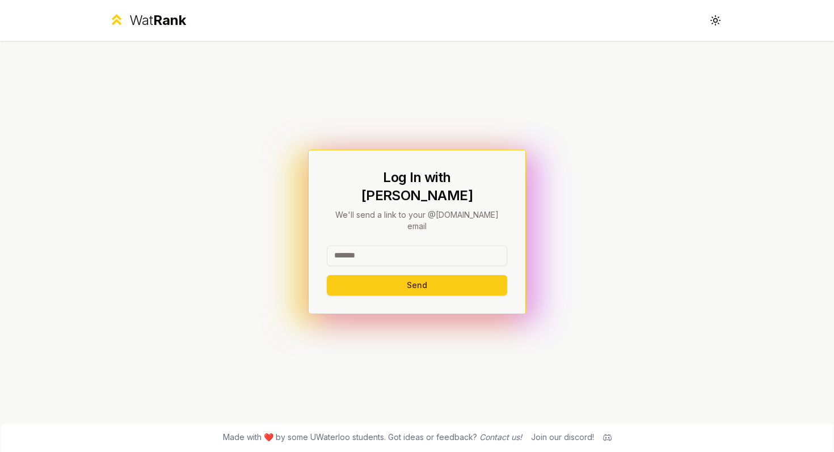 This screenshot has width=834, height=452. I want to click on span: Rank, so click(170, 20).